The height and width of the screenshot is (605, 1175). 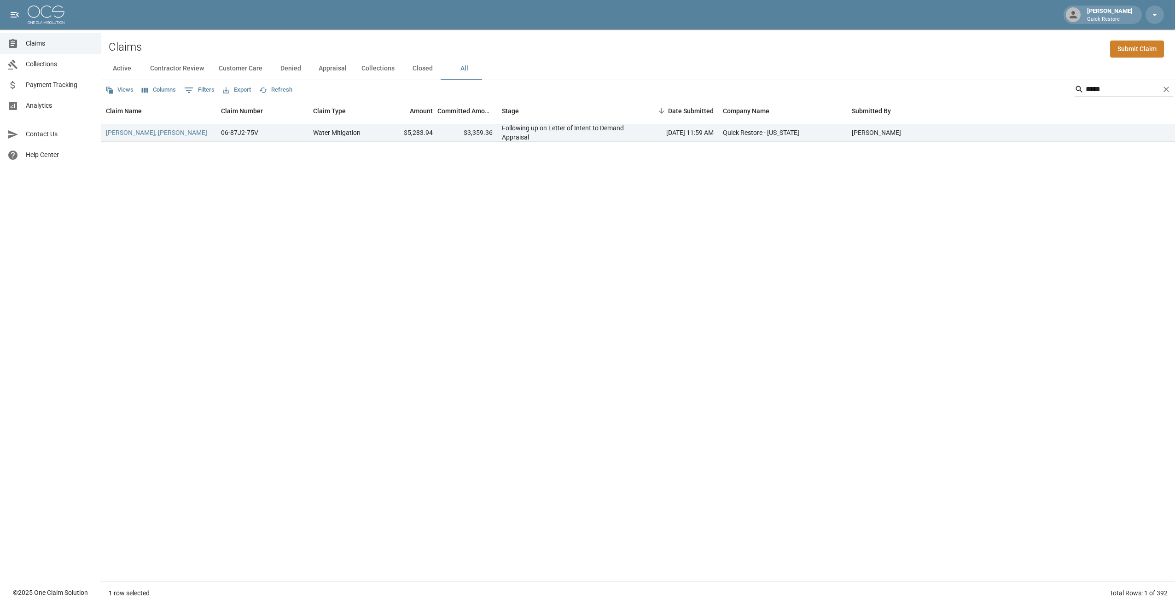 What do you see at coordinates (290, 69) in the screenshot?
I see `button: Denied` at bounding box center [290, 69].